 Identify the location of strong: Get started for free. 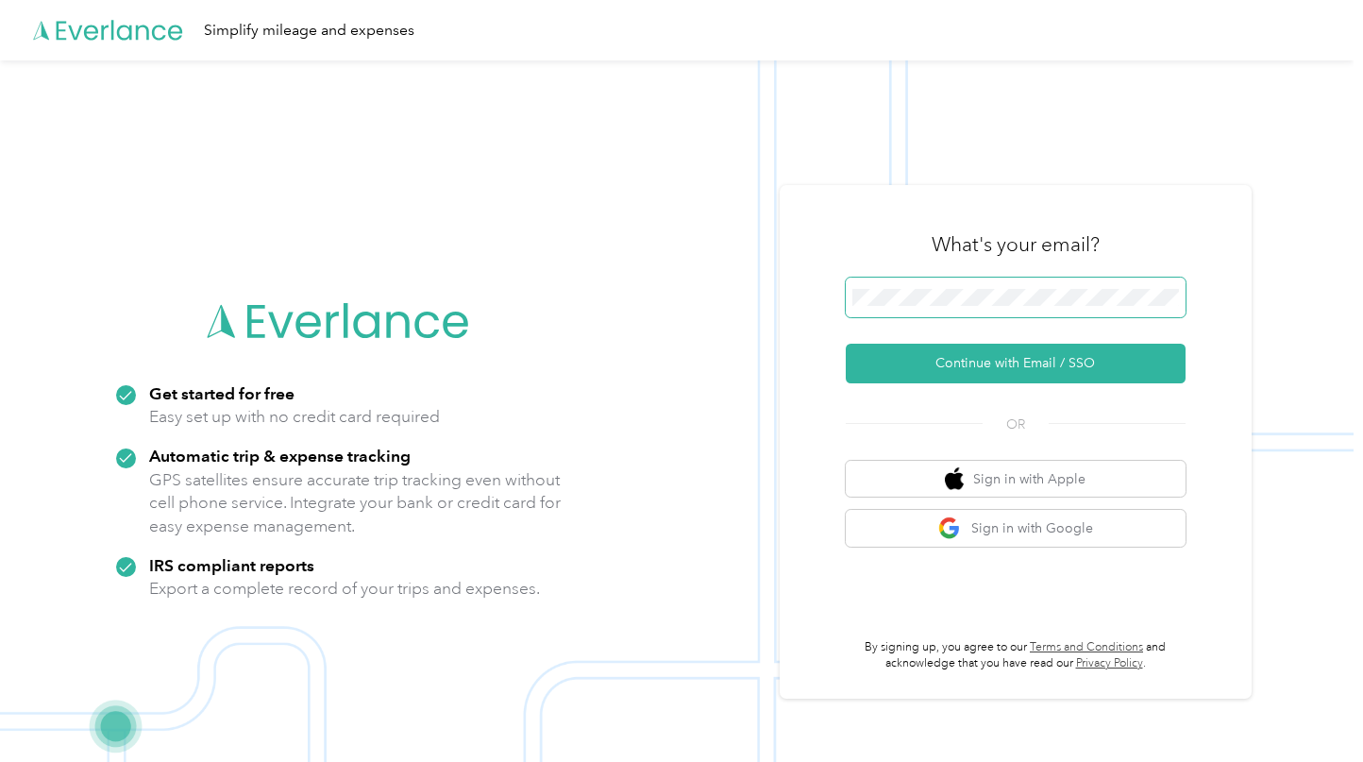
(222, 393).